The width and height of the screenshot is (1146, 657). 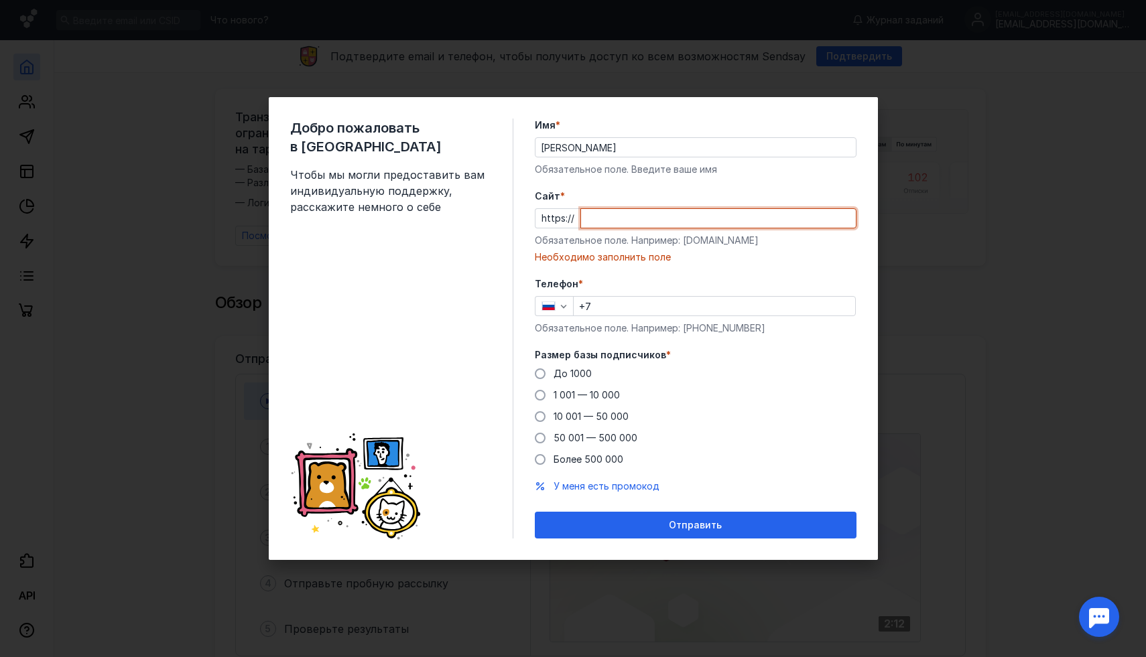 What do you see at coordinates (391, 191) in the screenshot?
I see `span: Чтобы мы могли предоставить вам индивидуальную поддержку, расскажите немного о себе` at bounding box center [391, 191].